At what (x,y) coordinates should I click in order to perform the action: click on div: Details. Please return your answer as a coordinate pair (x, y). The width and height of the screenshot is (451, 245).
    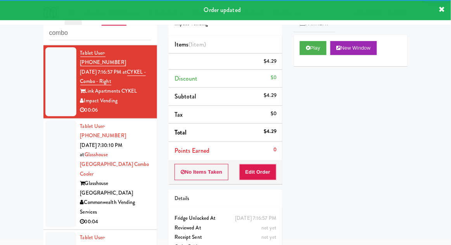
    Looking at the image, I should click on (225, 199).